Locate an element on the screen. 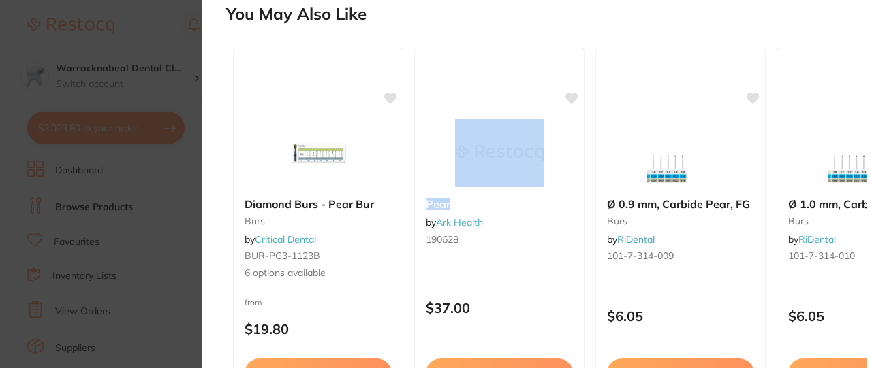  b: Pear is located at coordinates (499, 204).